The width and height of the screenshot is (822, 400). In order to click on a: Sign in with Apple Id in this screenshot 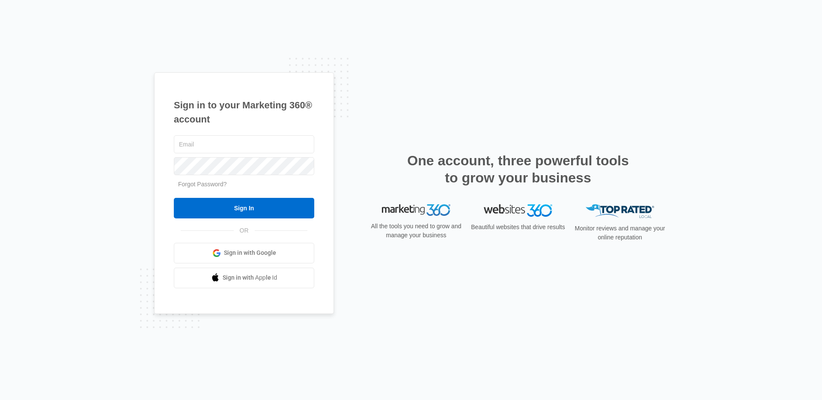, I will do `click(244, 278)`.